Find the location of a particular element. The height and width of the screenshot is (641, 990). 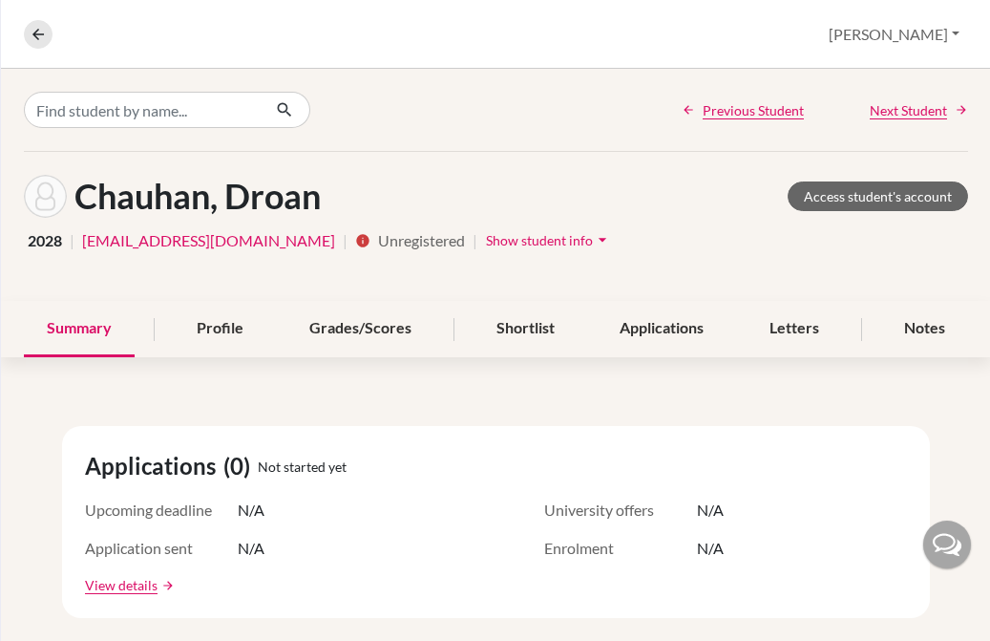

span: Application sent is located at coordinates (161, 548).